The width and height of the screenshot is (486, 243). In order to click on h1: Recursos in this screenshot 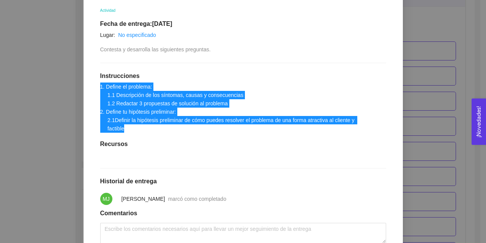, I will do `click(243, 144)`.